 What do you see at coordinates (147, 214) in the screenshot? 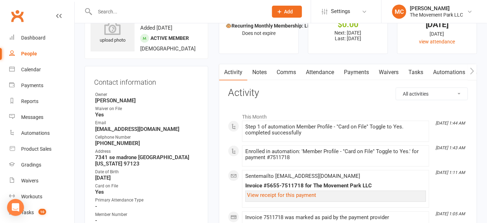
I see `div: Member Number` at bounding box center [147, 214].